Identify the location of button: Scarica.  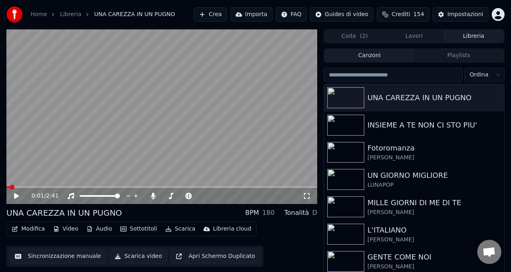
(180, 229).